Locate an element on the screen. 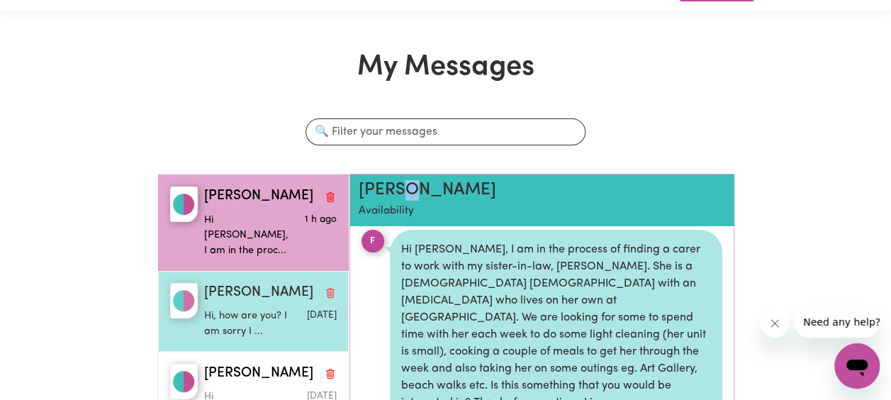 The width and height of the screenshot is (891, 400). span: Message sent on June 2, 2025 is located at coordinates (322, 315).